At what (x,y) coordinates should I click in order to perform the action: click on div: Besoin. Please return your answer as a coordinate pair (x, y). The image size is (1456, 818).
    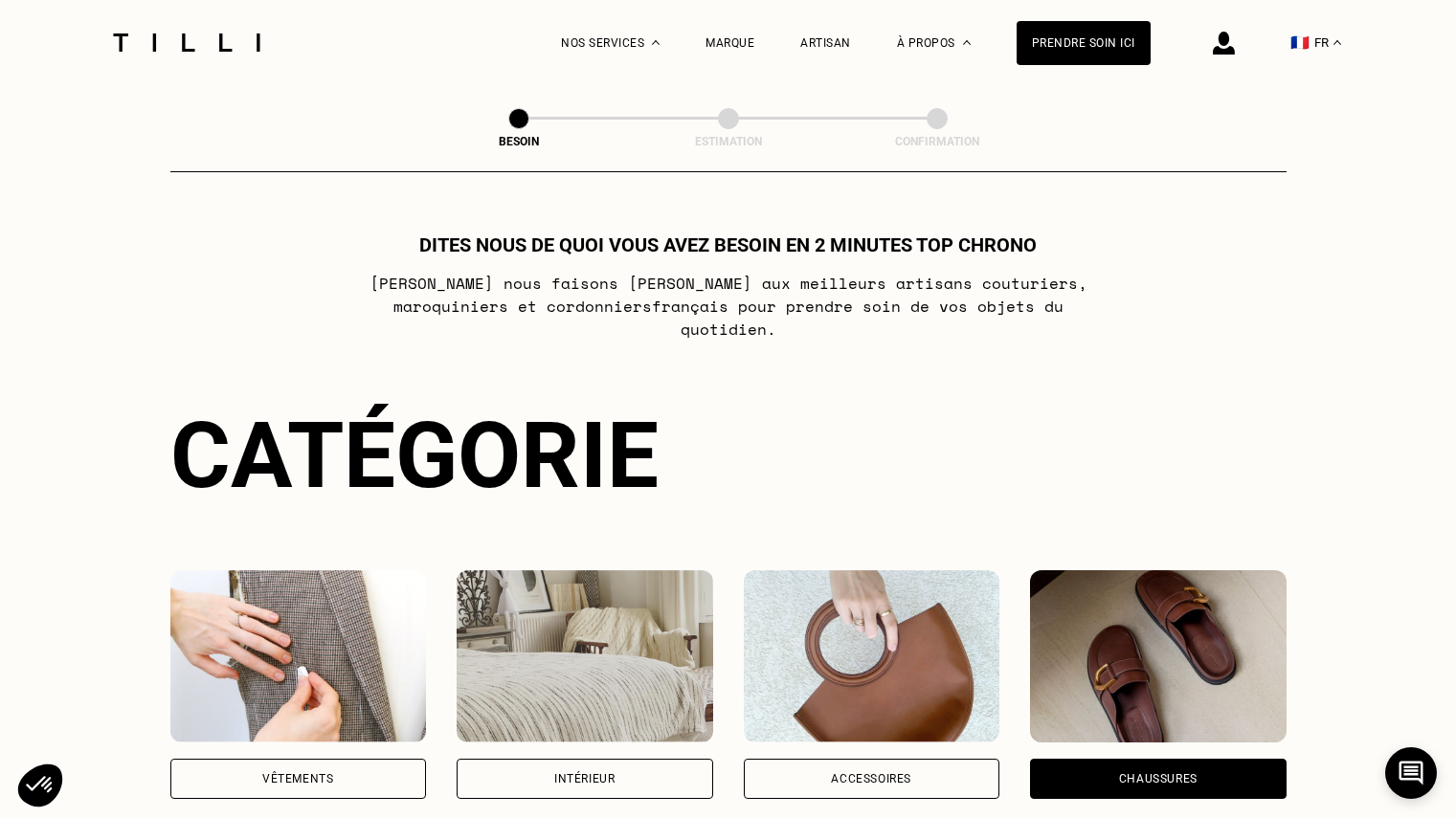
    Looking at the image, I should click on (518, 142).